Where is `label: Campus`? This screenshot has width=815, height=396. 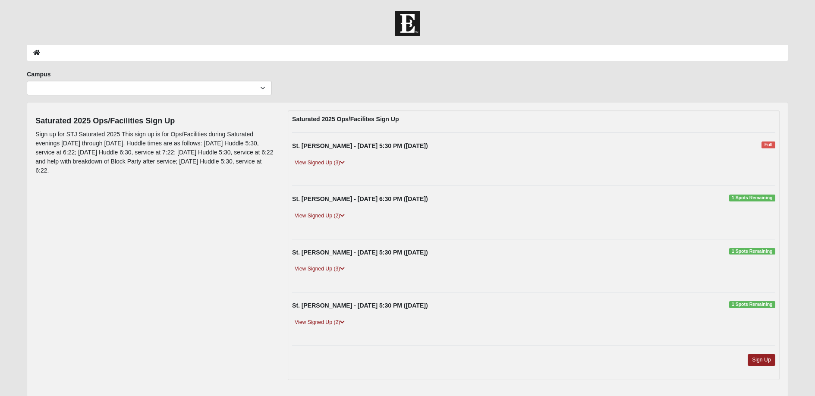
label: Campus is located at coordinates (38, 74).